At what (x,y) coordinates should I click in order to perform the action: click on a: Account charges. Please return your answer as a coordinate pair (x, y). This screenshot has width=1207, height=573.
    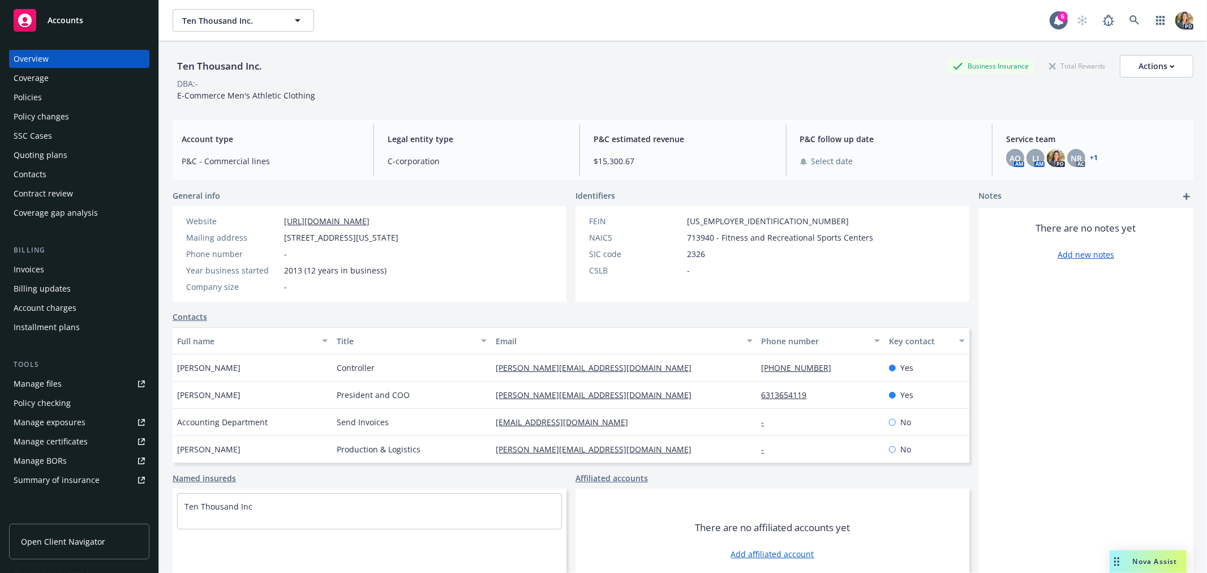
    Looking at the image, I should click on (79, 308).